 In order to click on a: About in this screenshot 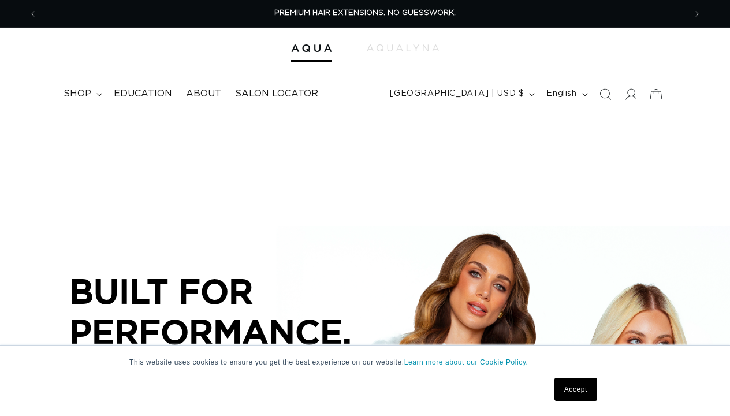, I will do `click(203, 93)`.